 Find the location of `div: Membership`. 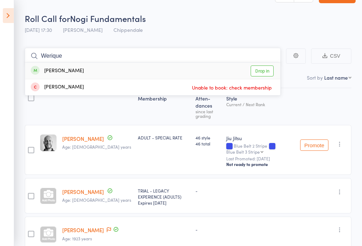

div: Membership is located at coordinates (164, 106).